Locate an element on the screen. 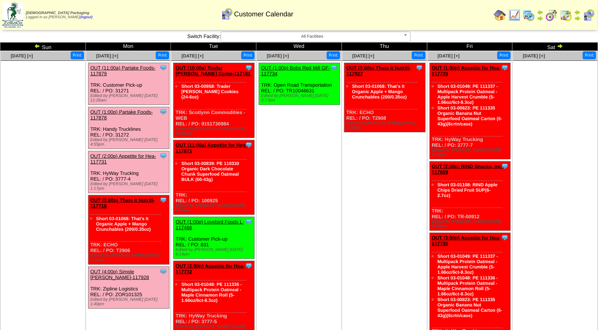 The image size is (598, 330). img: calendarblend.gif is located at coordinates (552, 15).